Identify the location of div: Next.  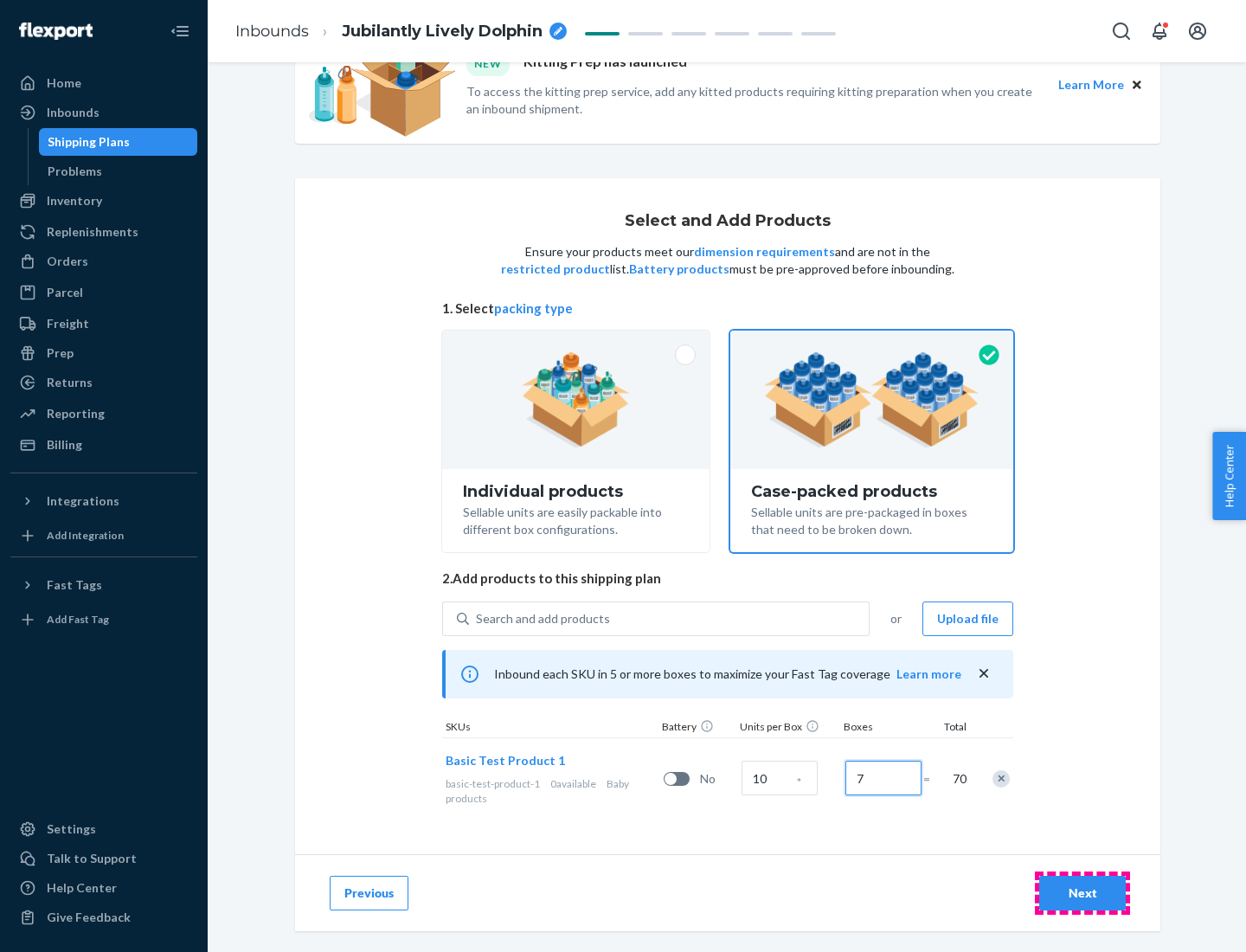
(1082, 893).